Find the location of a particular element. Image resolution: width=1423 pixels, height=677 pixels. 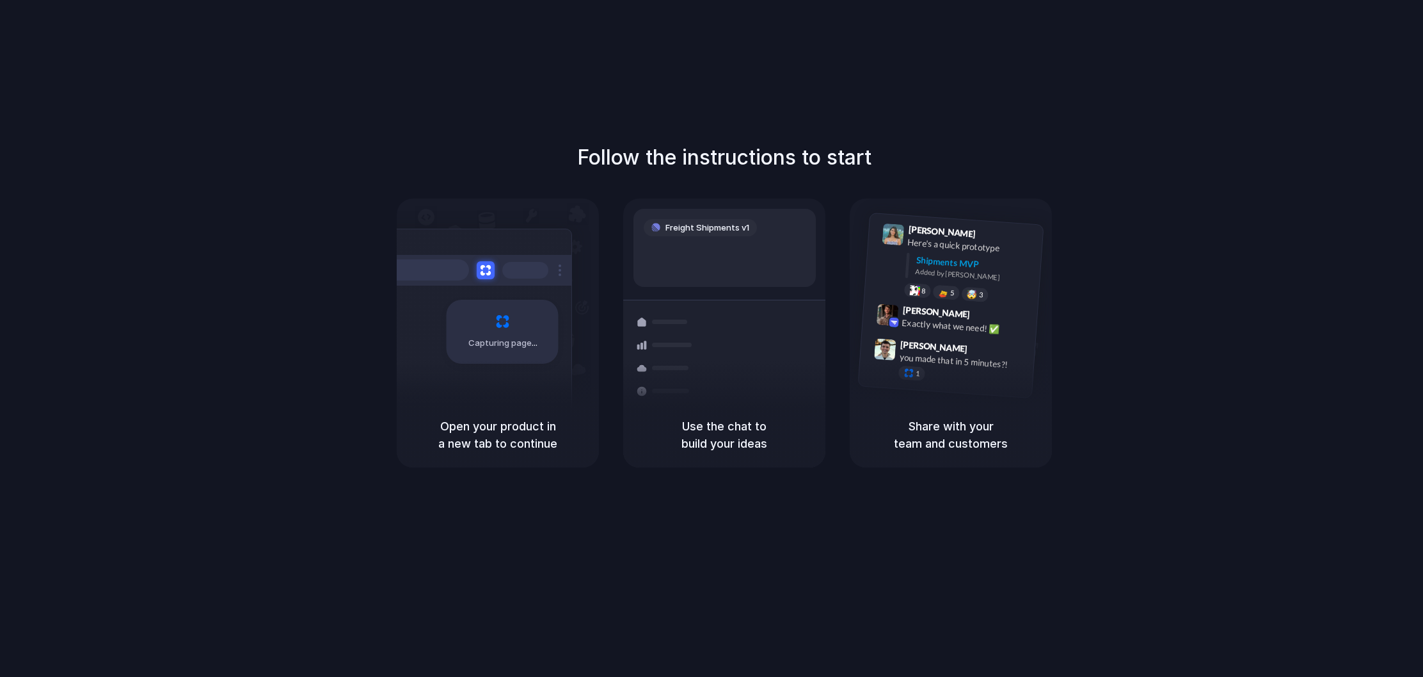

span: 9:42 AM is located at coordinates (987, 316).